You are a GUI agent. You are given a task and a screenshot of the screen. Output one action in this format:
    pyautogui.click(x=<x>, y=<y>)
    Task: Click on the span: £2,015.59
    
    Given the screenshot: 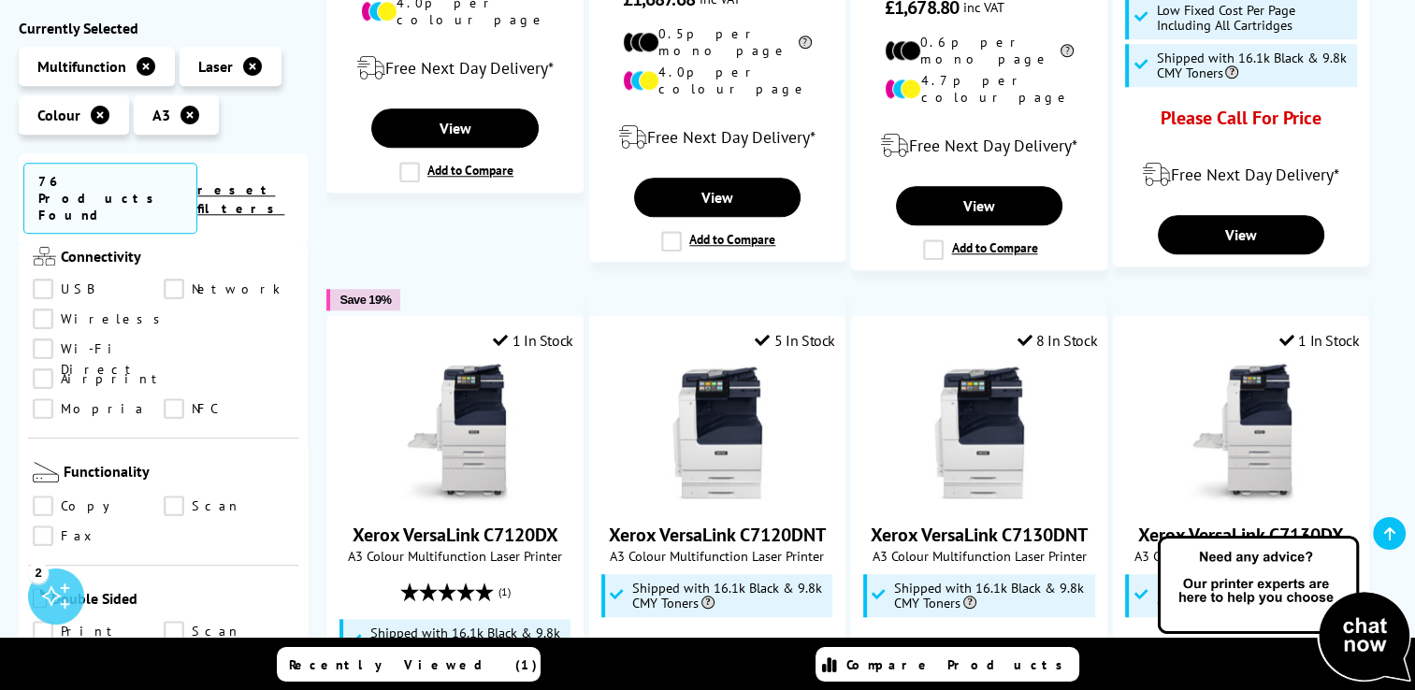 What is the action you would take?
    pyautogui.click(x=1183, y=648)
    